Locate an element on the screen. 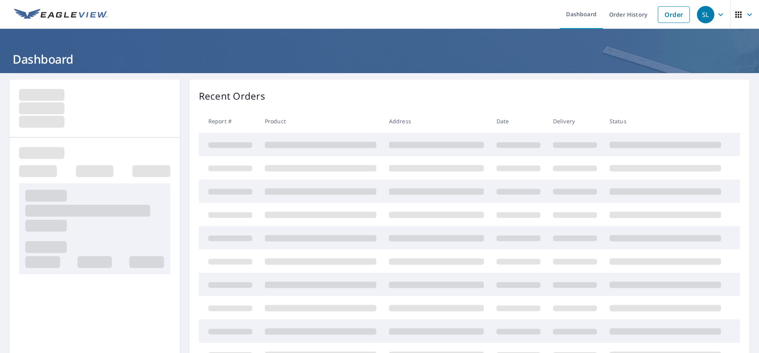 The width and height of the screenshot is (759, 353). th: Status is located at coordinates (665, 121).